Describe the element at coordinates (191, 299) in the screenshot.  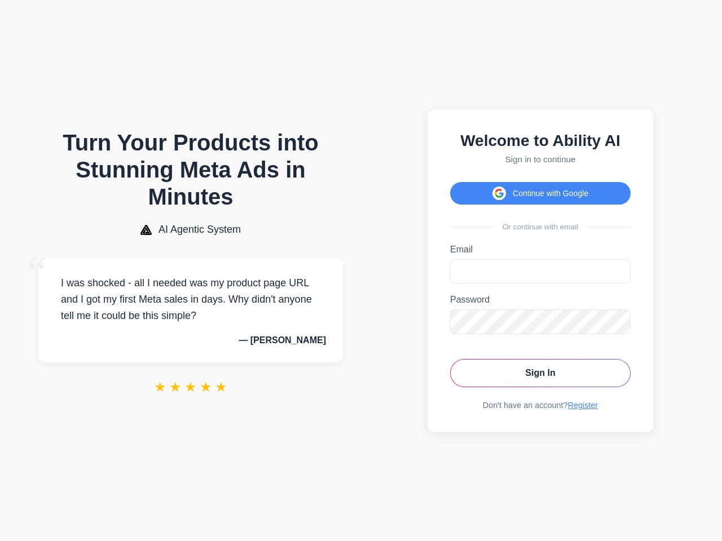
I see `p: I was shocked - all I needed was my product page URL and I got my first Meta sales in days. Why d...` at that location.